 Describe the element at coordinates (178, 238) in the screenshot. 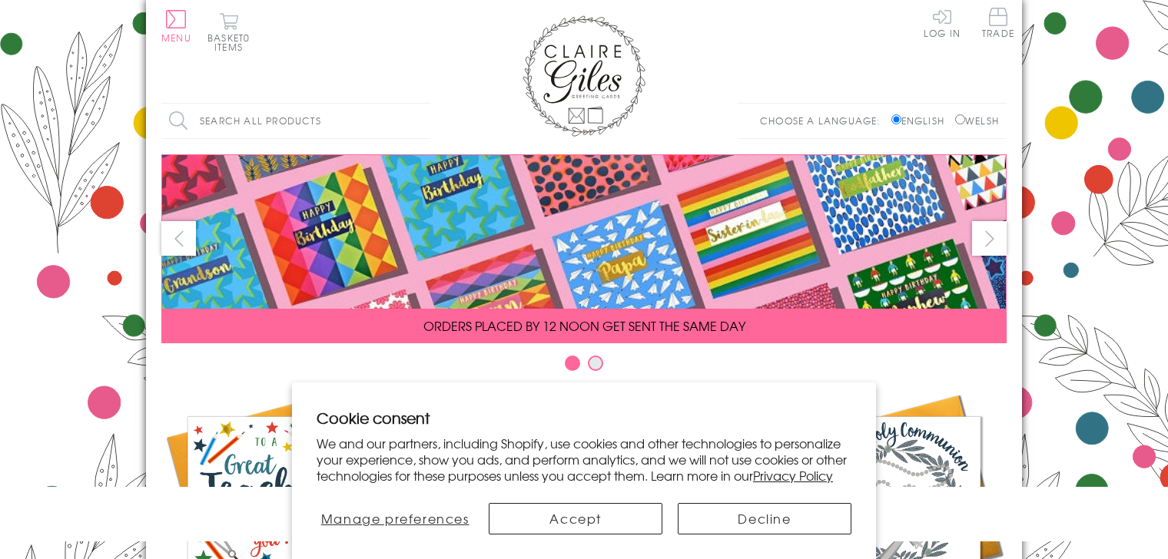

I see `button: prev` at that location.